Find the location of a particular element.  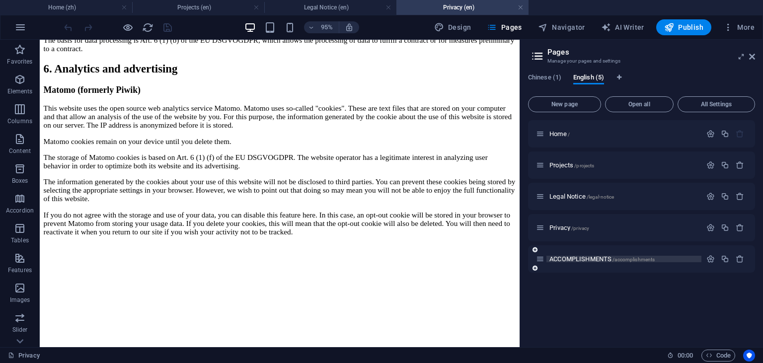

div: Projects/projects is located at coordinates (624, 165).